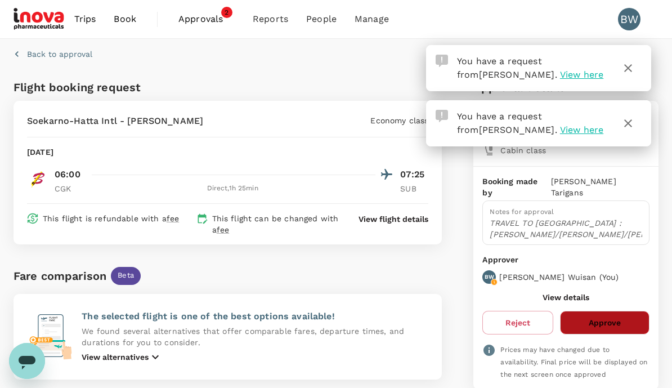  I want to click on span: 2, so click(227, 12).